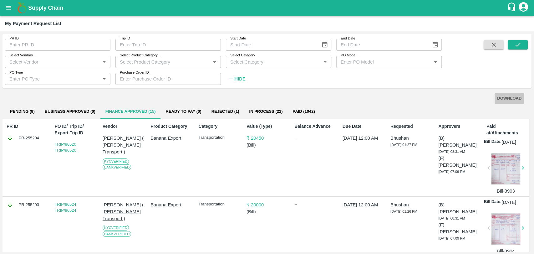 The height and width of the screenshot is (254, 534). I want to click on p: ₹ 20000, so click(267, 205).